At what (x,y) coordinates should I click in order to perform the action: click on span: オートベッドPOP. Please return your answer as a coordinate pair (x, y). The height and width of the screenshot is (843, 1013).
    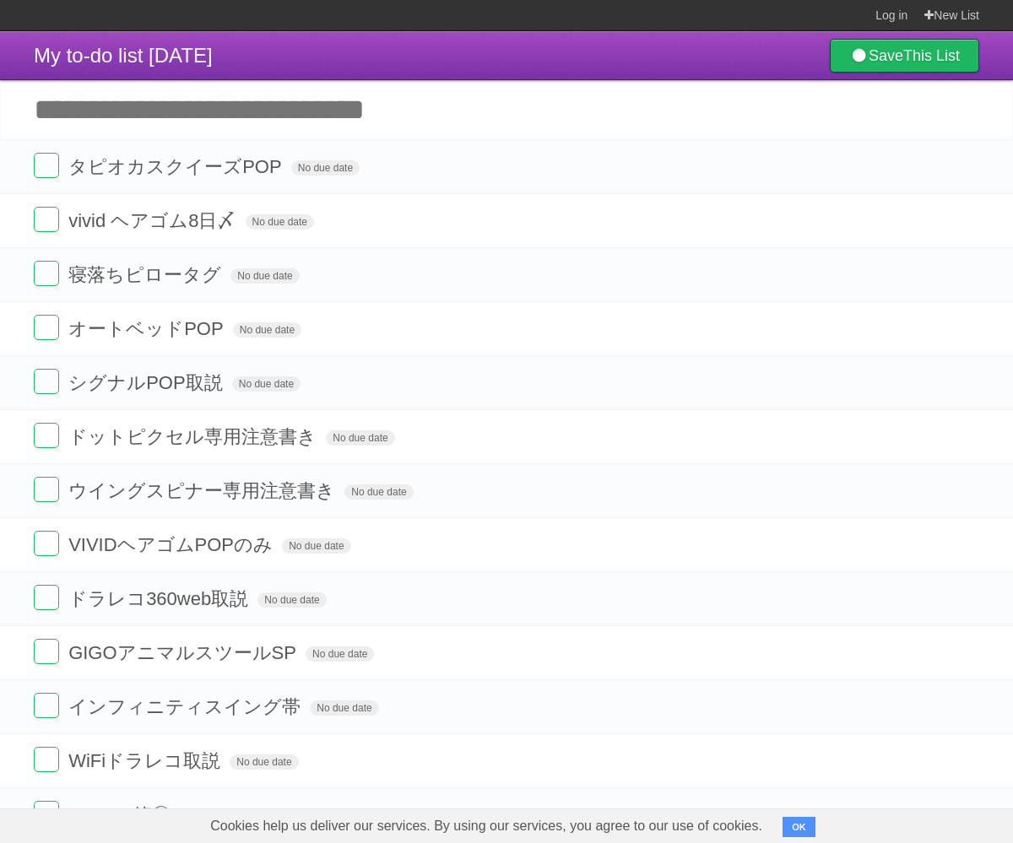
    Looking at the image, I should click on (148, 328).